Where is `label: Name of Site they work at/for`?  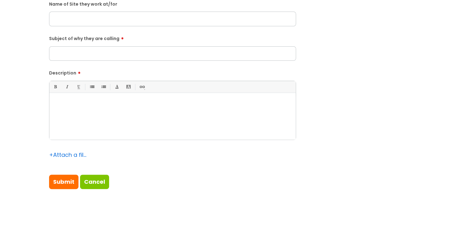 label: Name of Site they work at/for is located at coordinates (173, 3).